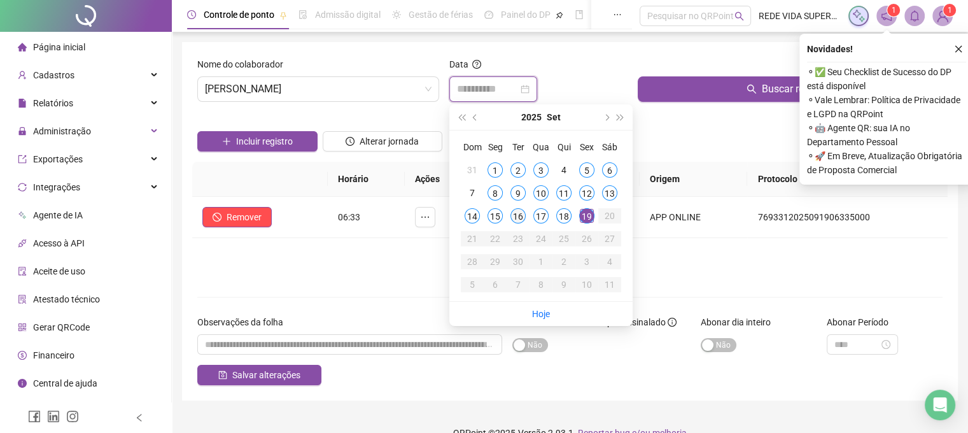  I want to click on img: 1924, so click(942, 16).